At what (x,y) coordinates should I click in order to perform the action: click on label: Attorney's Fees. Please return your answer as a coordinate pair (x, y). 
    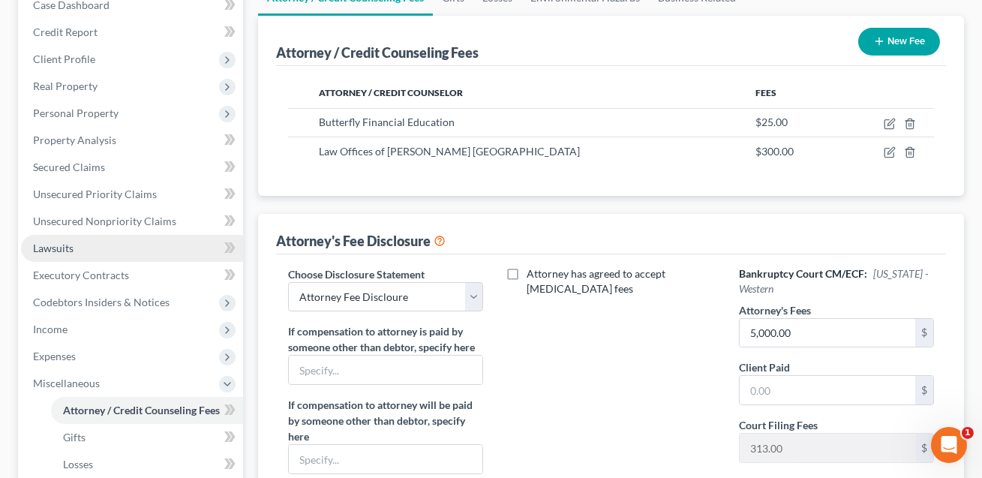
    Looking at the image, I should click on (775, 310).